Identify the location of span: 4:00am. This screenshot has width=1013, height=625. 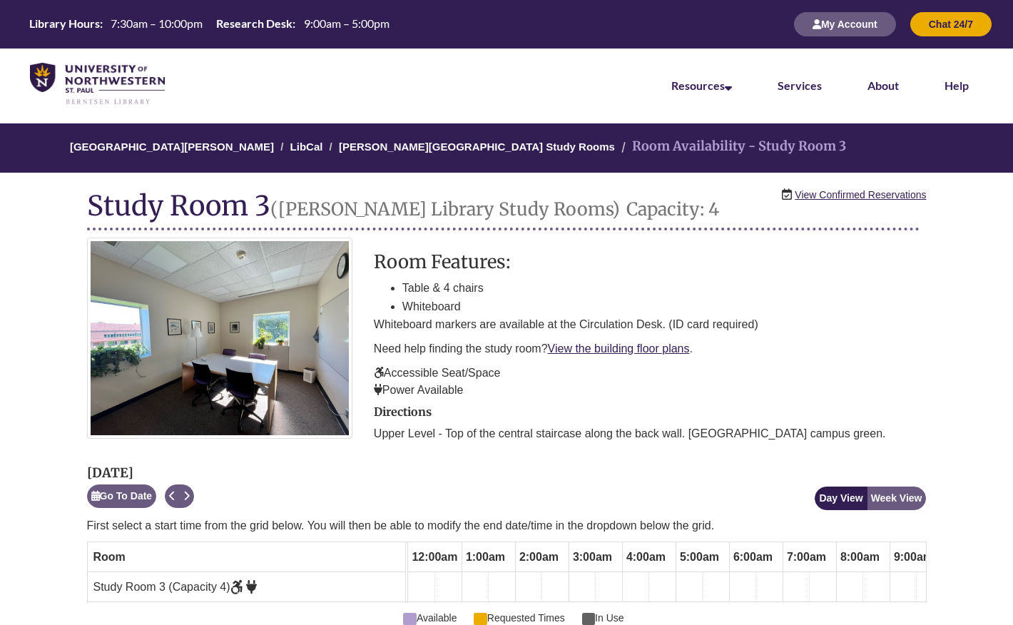
(646, 557).